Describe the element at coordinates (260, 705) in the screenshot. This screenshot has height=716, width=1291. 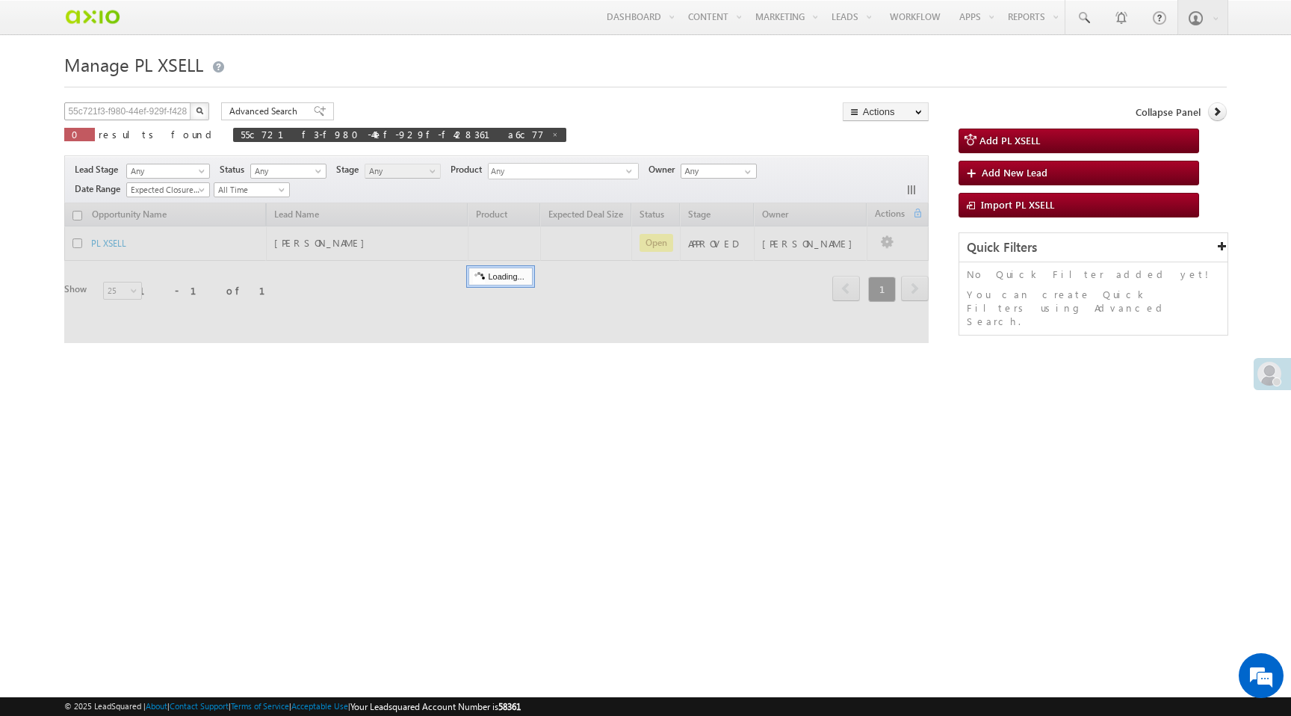
I see `a: Terms of Service` at that location.